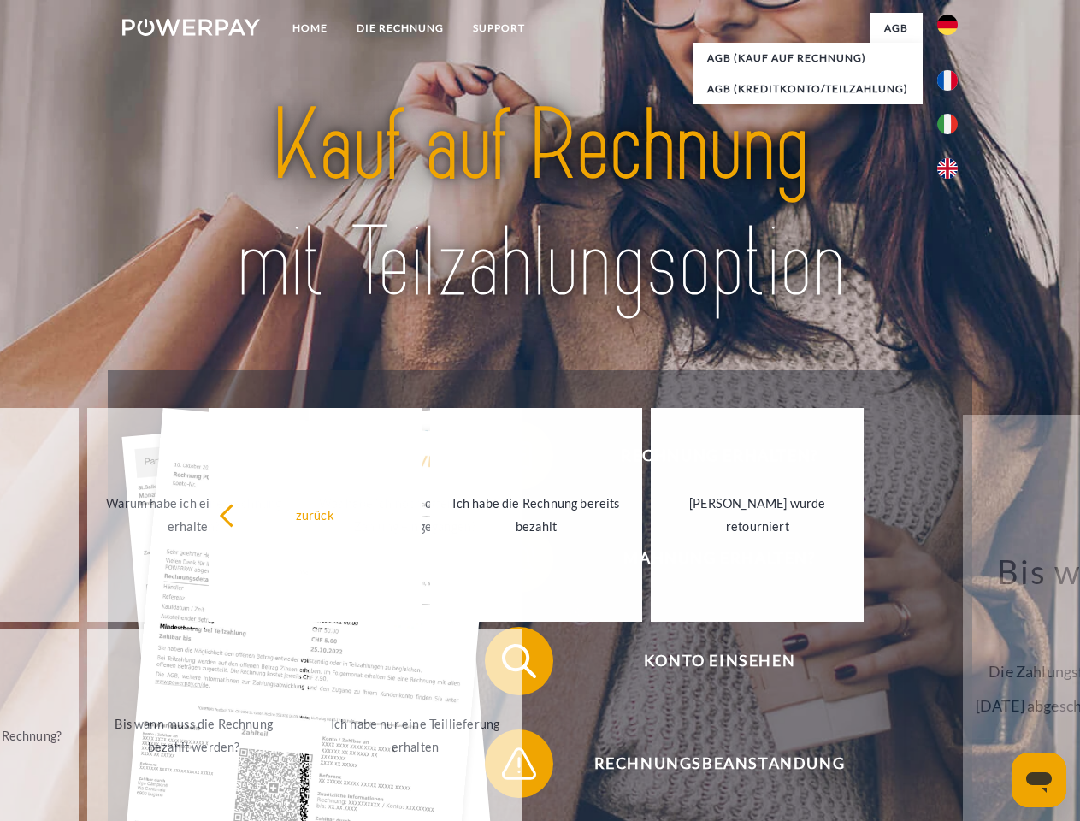 The width and height of the screenshot is (1080, 821). What do you see at coordinates (191, 27) in the screenshot?
I see `img: logo-powerpay-white.svg` at bounding box center [191, 27].